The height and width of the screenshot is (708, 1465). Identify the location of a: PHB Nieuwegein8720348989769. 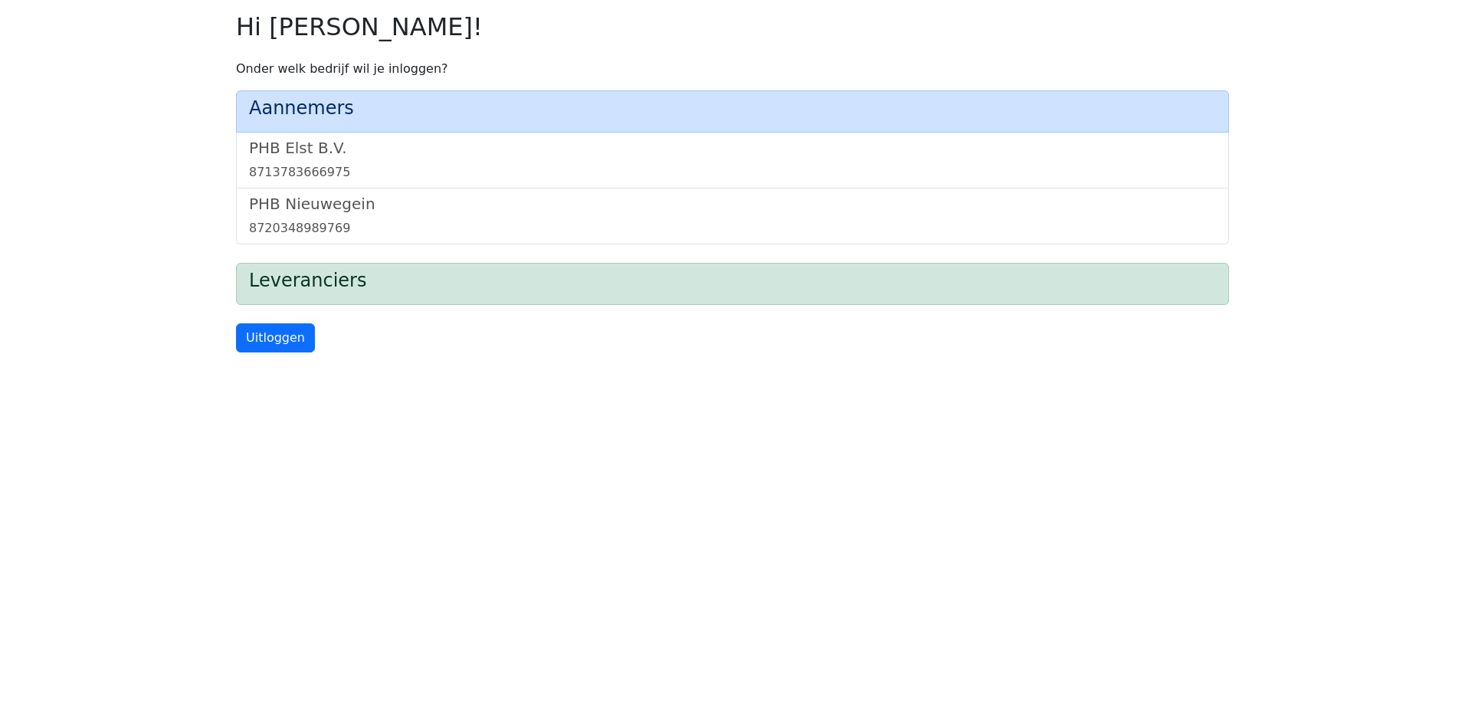
(732, 216).